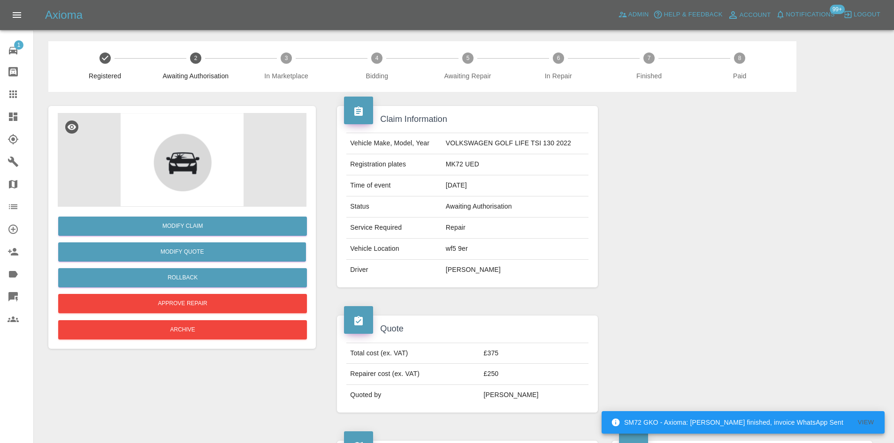 This screenshot has height=443, width=894. I want to click on td: Vehicle Location, so click(394, 249).